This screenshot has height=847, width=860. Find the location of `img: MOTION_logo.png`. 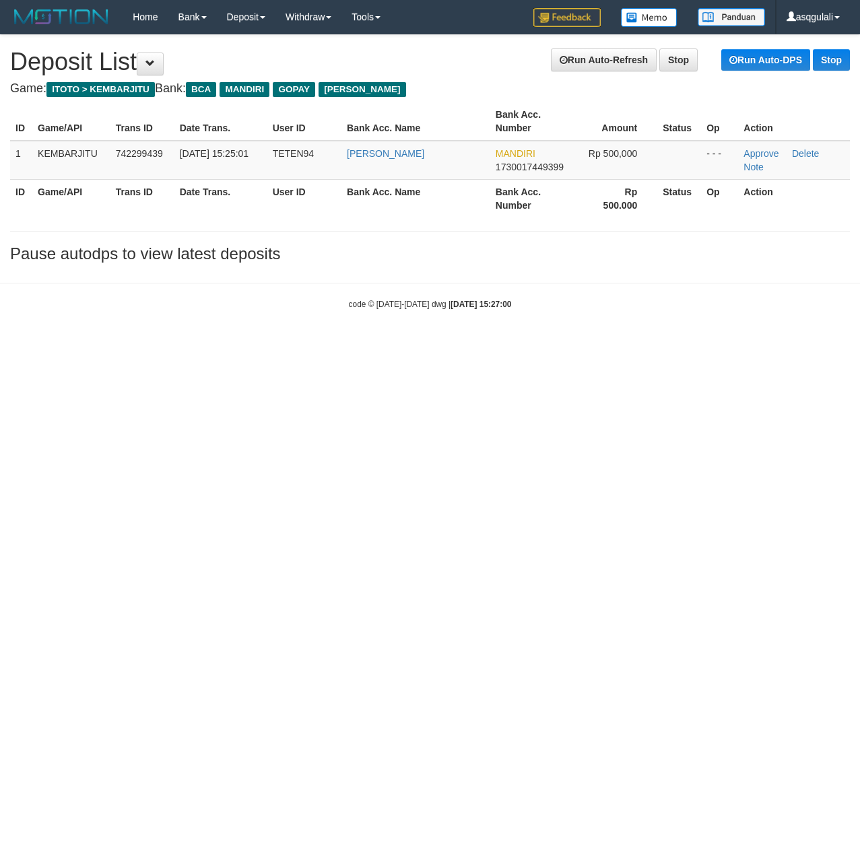

img: MOTION_logo.png is located at coordinates (61, 17).